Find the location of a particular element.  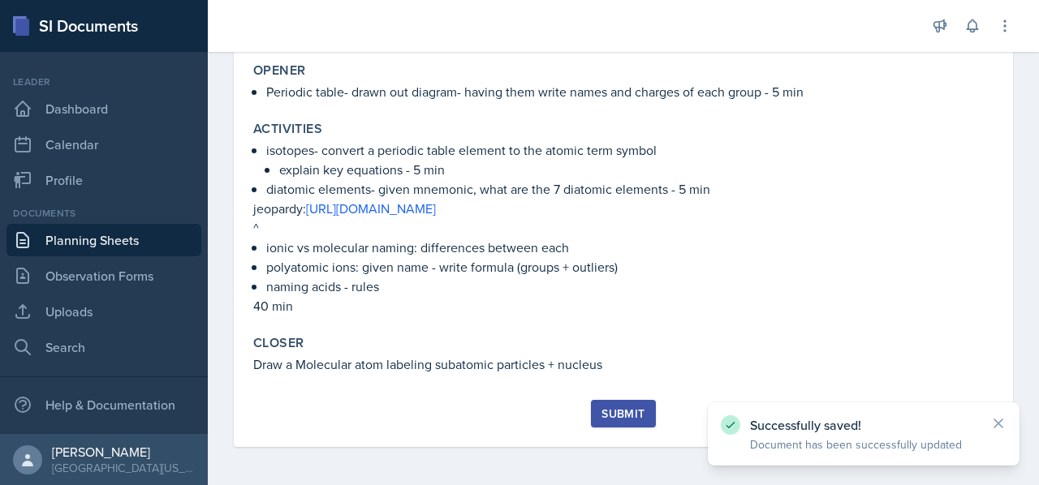

p: ionic vs molecular naming: differences between each is located at coordinates (630, 248).